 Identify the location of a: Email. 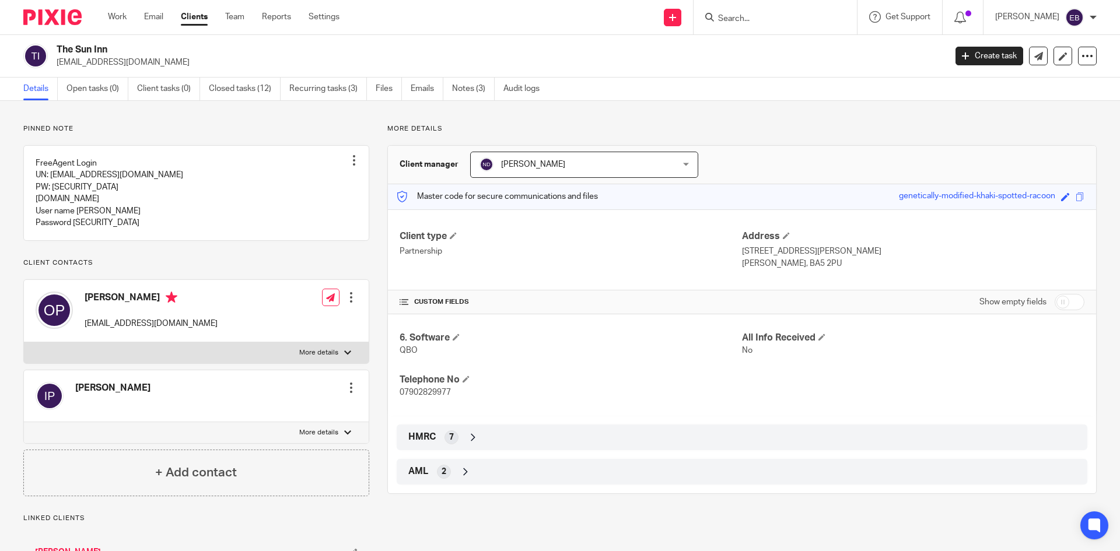
(153, 17).